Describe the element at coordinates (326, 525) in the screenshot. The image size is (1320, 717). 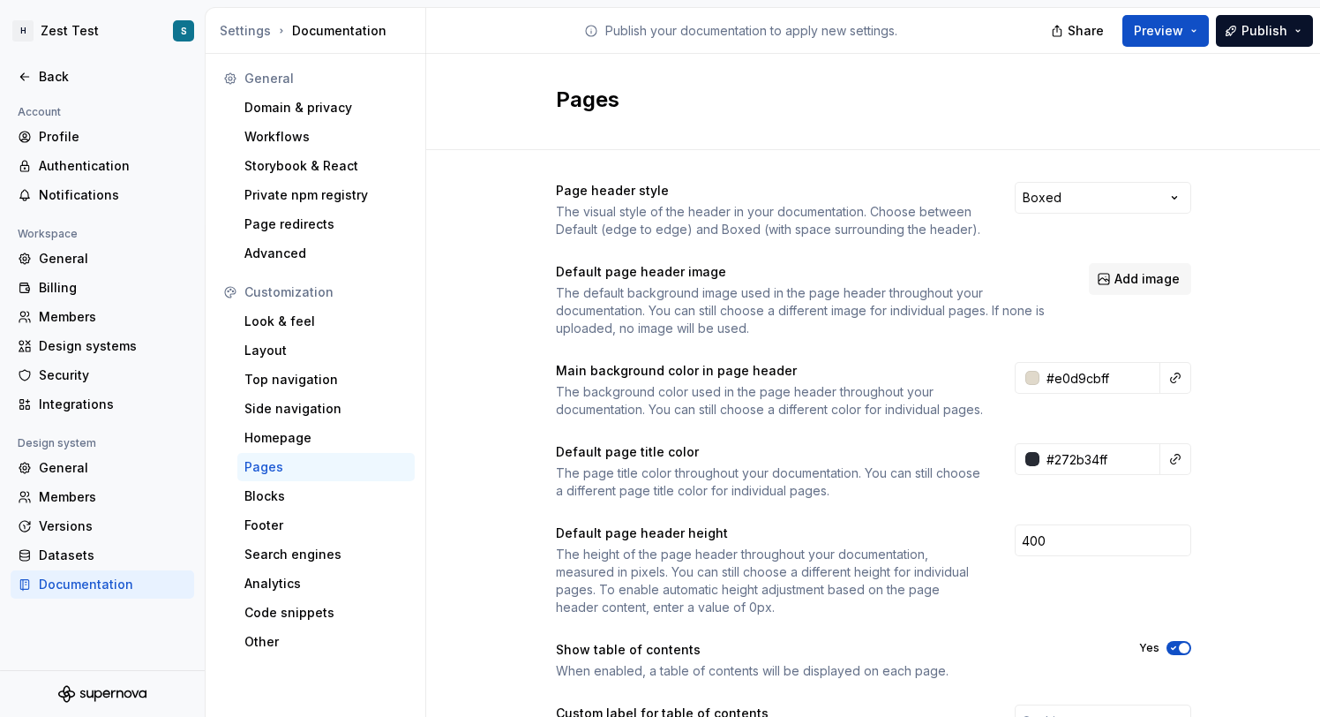
I see `div: Footer` at that location.